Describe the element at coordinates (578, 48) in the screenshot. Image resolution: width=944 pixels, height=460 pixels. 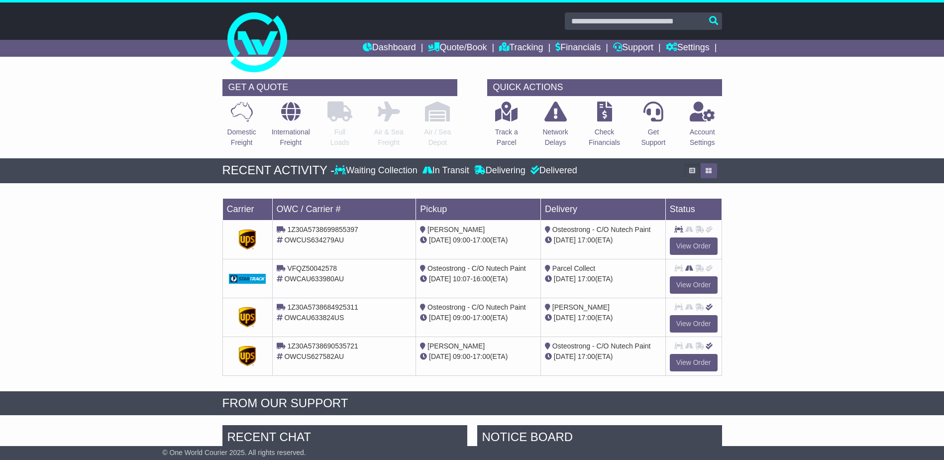
I see `a: Financials` at that location.